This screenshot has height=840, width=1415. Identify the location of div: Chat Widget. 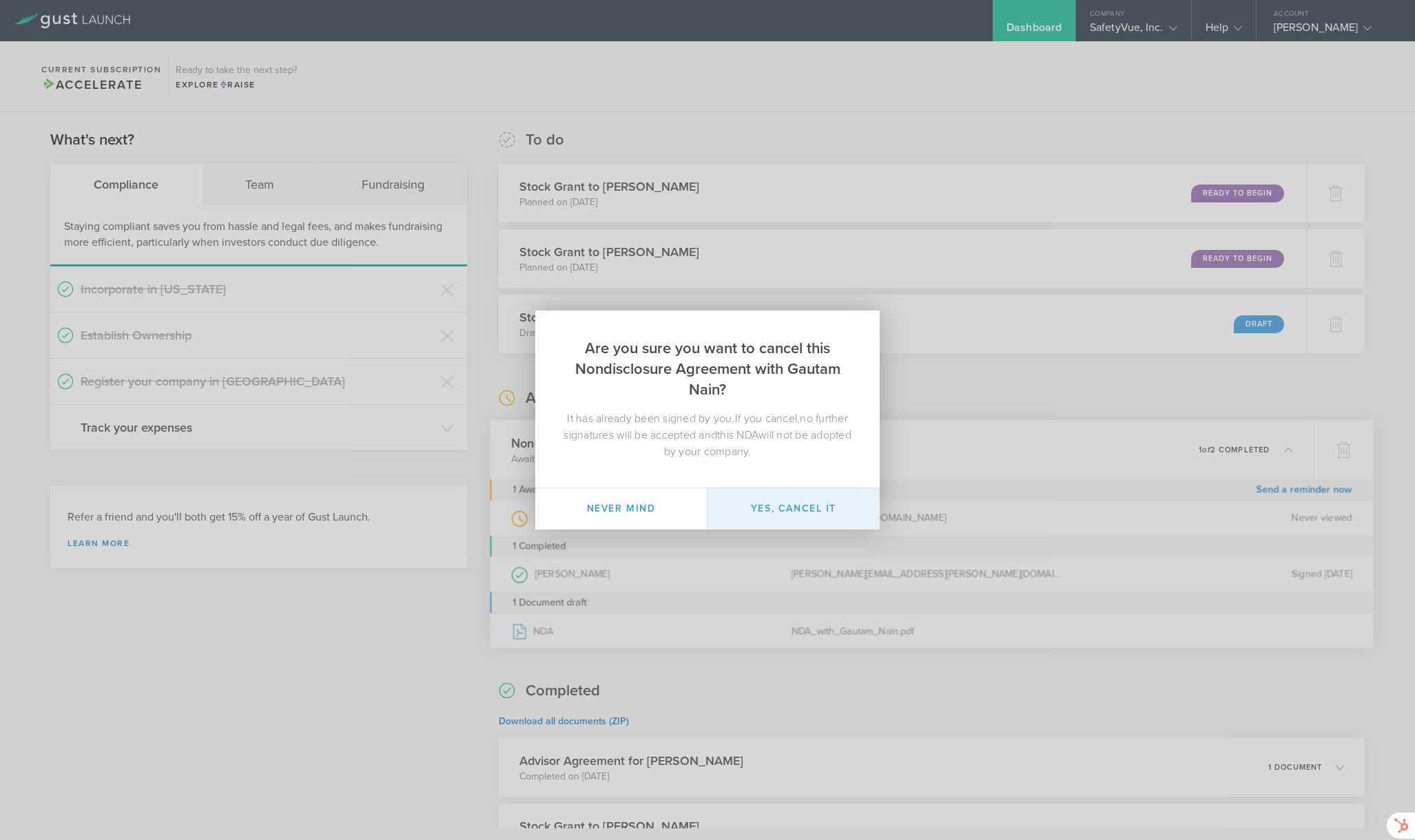
(1380, 807).